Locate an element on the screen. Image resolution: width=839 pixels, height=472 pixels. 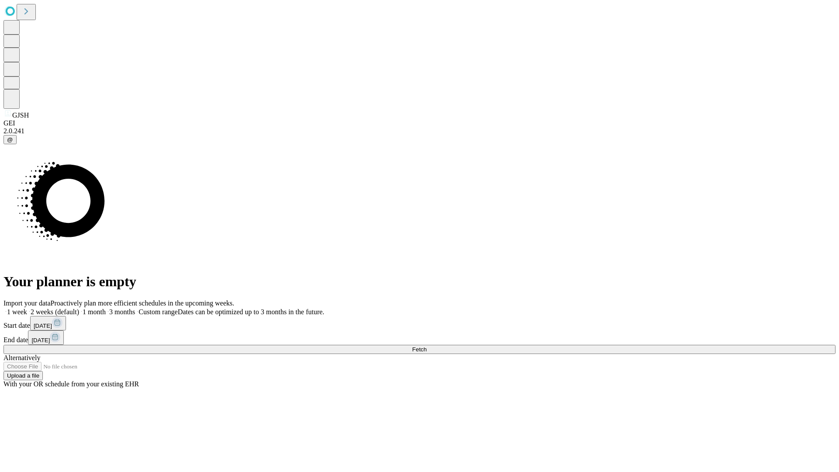
span: 1 week is located at coordinates (17, 312).